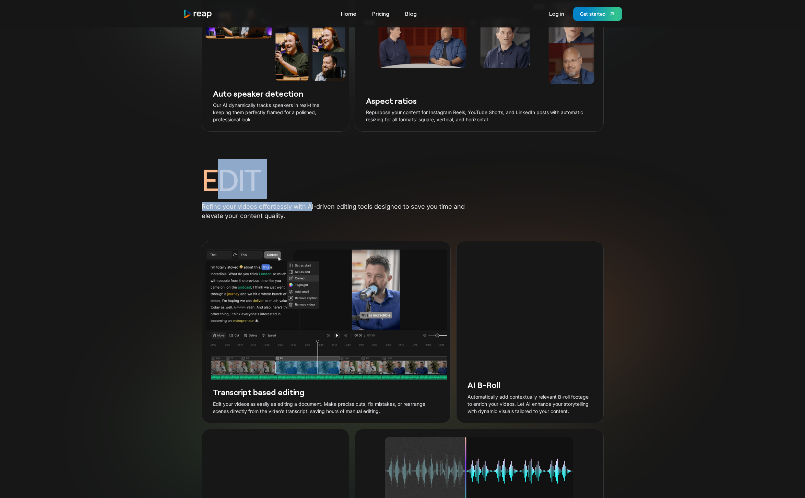  I want to click on div: Get started, so click(592, 14).